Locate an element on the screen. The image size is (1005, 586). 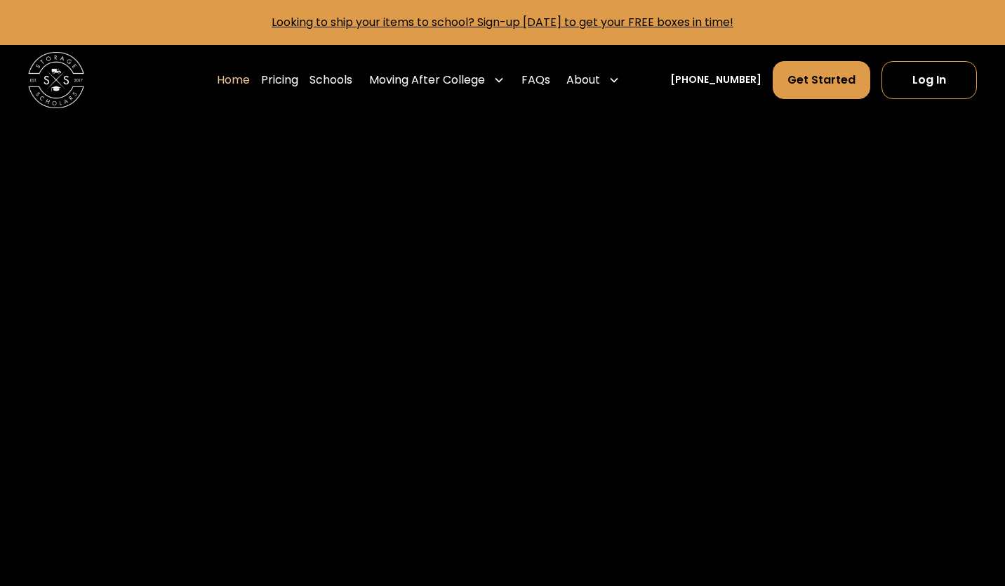
a: FAQs is located at coordinates (536, 80).